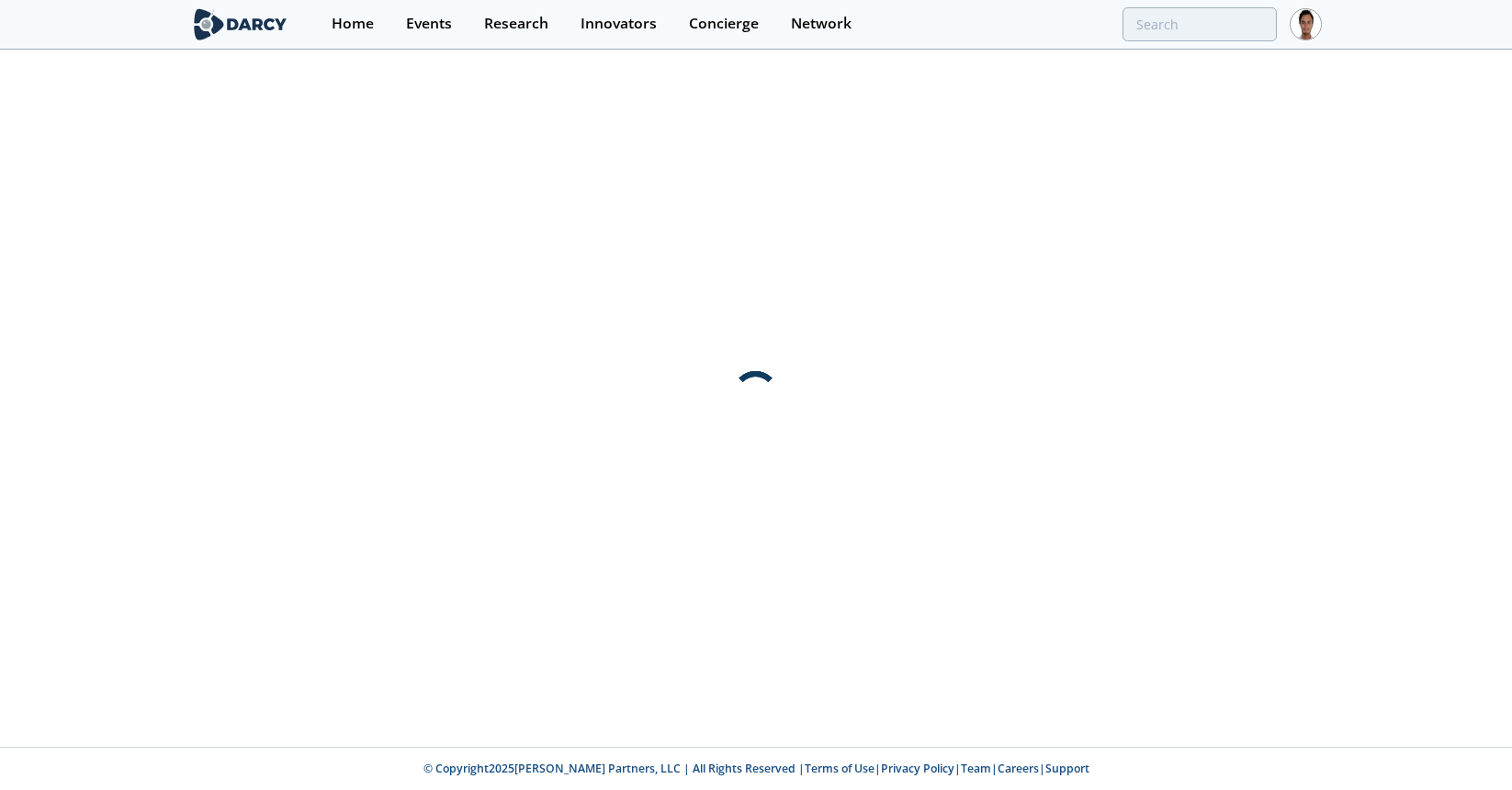 The width and height of the screenshot is (1512, 790). What do you see at coordinates (975, 768) in the screenshot?
I see `a: Team` at bounding box center [975, 768].